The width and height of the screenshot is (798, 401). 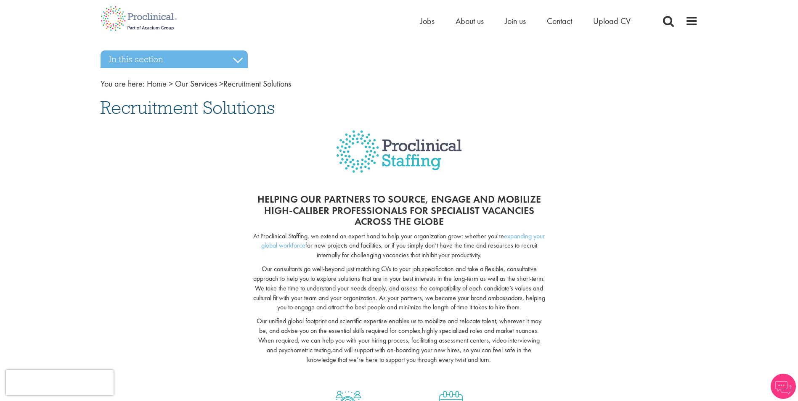 I want to click on a: Contact, so click(x=559, y=21).